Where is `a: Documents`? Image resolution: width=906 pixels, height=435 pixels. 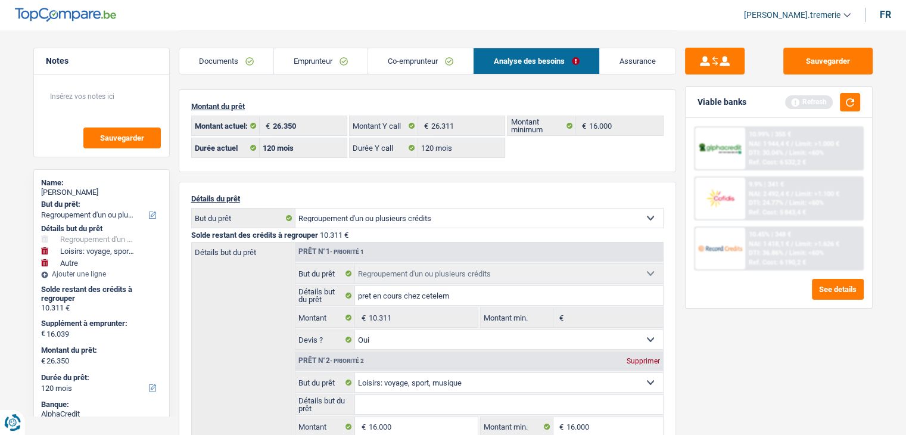
a: Documents is located at coordinates (226, 61).